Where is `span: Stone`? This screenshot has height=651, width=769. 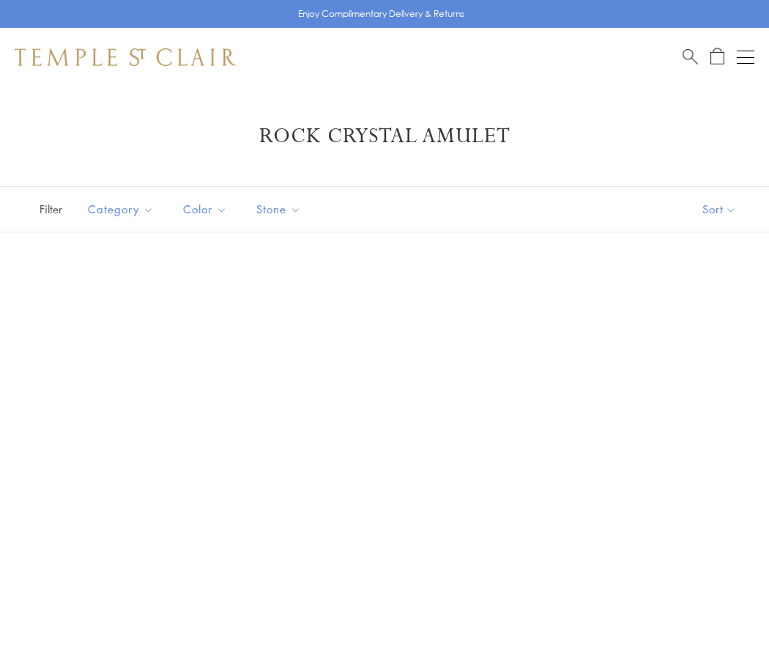 span: Stone is located at coordinates (281, 209).